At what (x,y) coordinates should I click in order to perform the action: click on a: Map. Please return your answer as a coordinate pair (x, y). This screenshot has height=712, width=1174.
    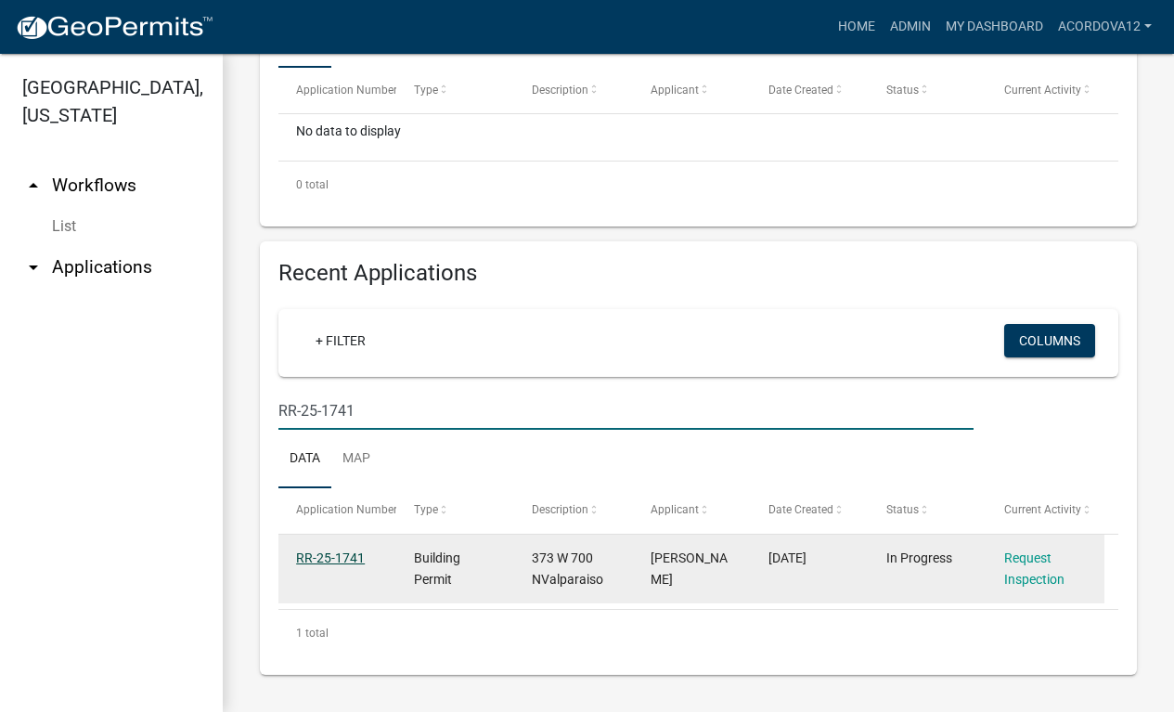
    Looking at the image, I should click on (356, 459).